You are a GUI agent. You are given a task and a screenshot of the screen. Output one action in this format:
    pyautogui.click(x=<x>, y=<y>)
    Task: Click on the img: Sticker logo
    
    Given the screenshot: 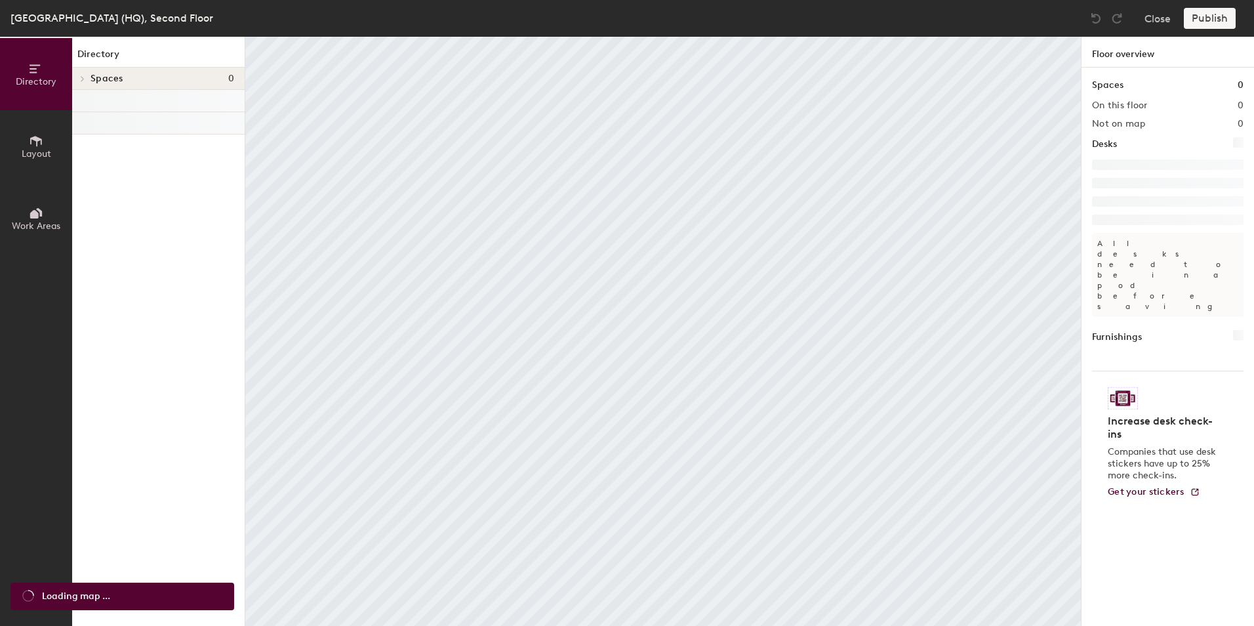 What is the action you would take?
    pyautogui.click(x=1123, y=398)
    